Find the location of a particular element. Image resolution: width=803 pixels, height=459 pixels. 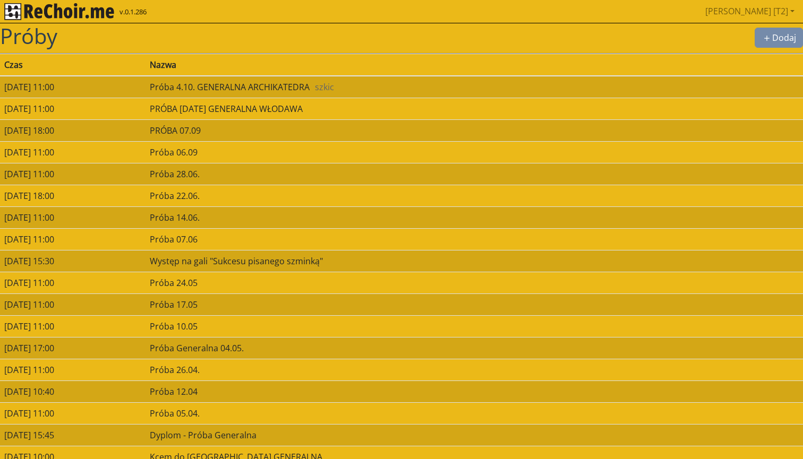

td: Występ na gali "Sukcesu pisanego szminką" is located at coordinates (474, 261).